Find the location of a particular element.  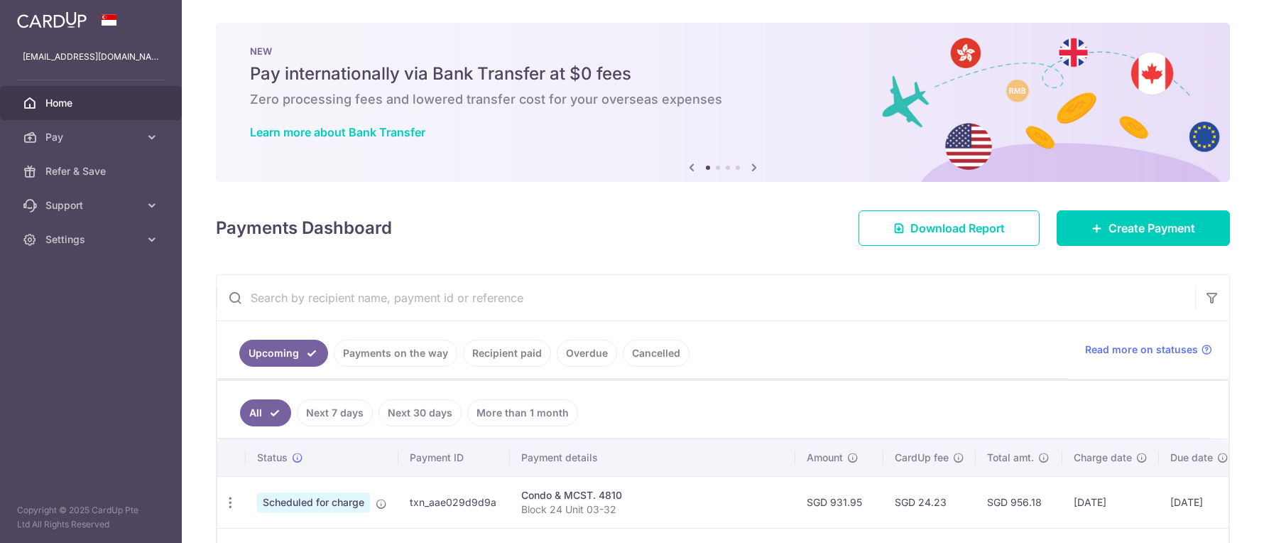

img: CardUp is located at coordinates (52, 20).